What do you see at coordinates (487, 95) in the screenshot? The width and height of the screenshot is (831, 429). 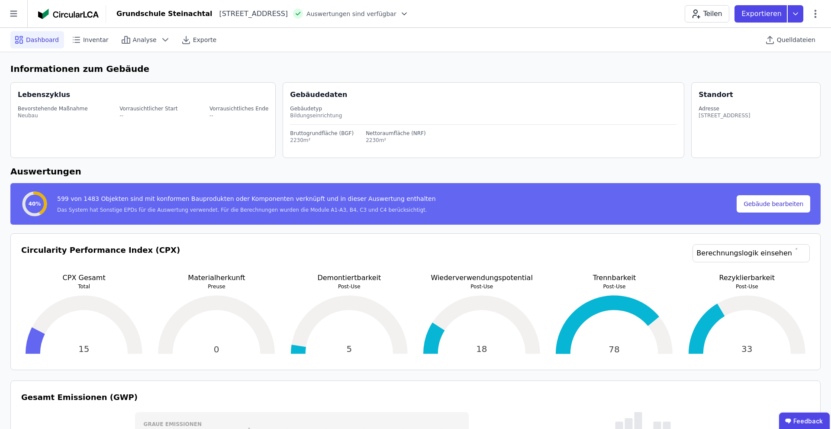 I see `div: Gebäudedaten` at bounding box center [487, 95].